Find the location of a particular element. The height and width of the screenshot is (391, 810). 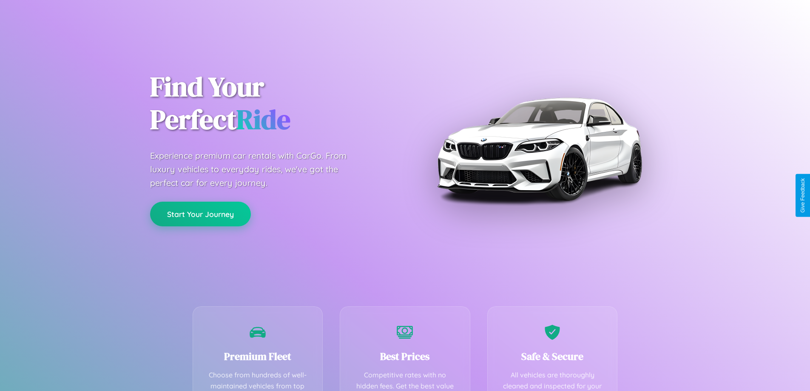

img: Premium BMW car rental vehicle is located at coordinates (539, 149).